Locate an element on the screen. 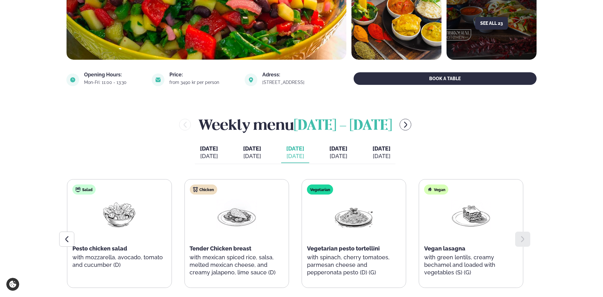 The image size is (603, 297). h2: Weekly menu is located at coordinates (295, 125).